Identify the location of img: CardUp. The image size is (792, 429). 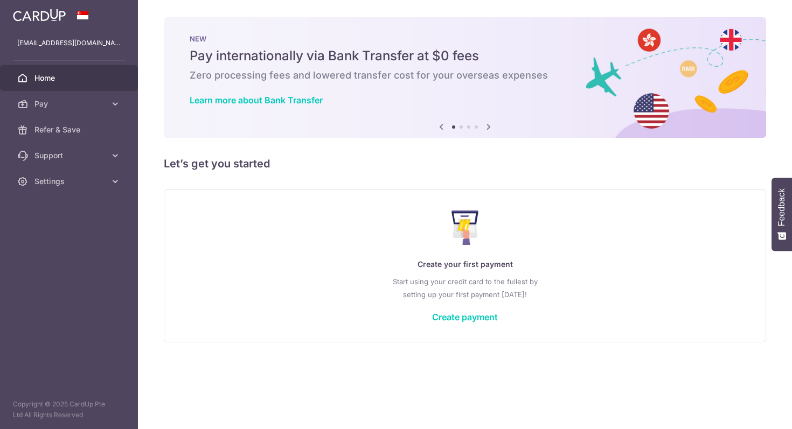
(39, 15).